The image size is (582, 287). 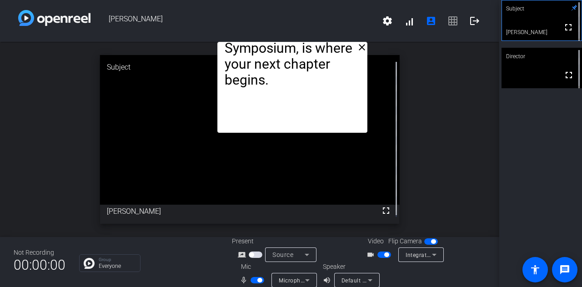 I want to click on span: Default - Speakers (Jabra SPEAK 510 USB), so click(x=398, y=280).